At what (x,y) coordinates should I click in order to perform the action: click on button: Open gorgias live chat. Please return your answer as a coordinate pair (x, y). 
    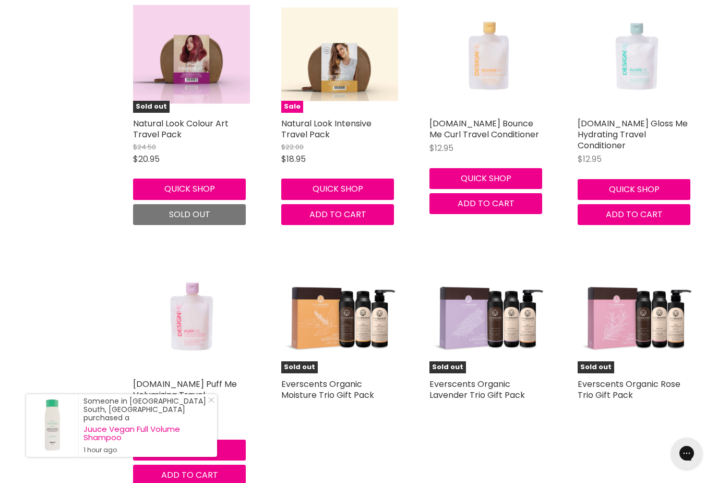
    Looking at the image, I should click on (21, 19).